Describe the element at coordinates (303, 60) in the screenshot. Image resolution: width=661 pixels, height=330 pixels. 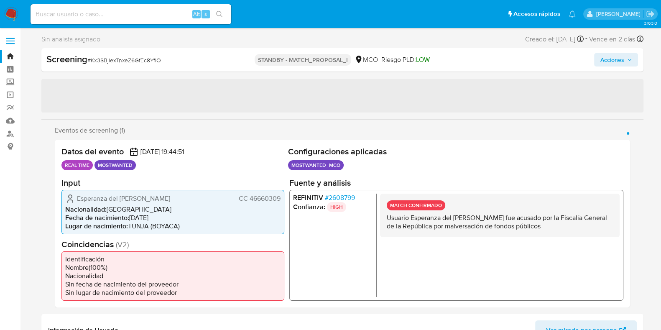
I see `p: STANDBY - MATCH_PROPOSAL_I` at that location.